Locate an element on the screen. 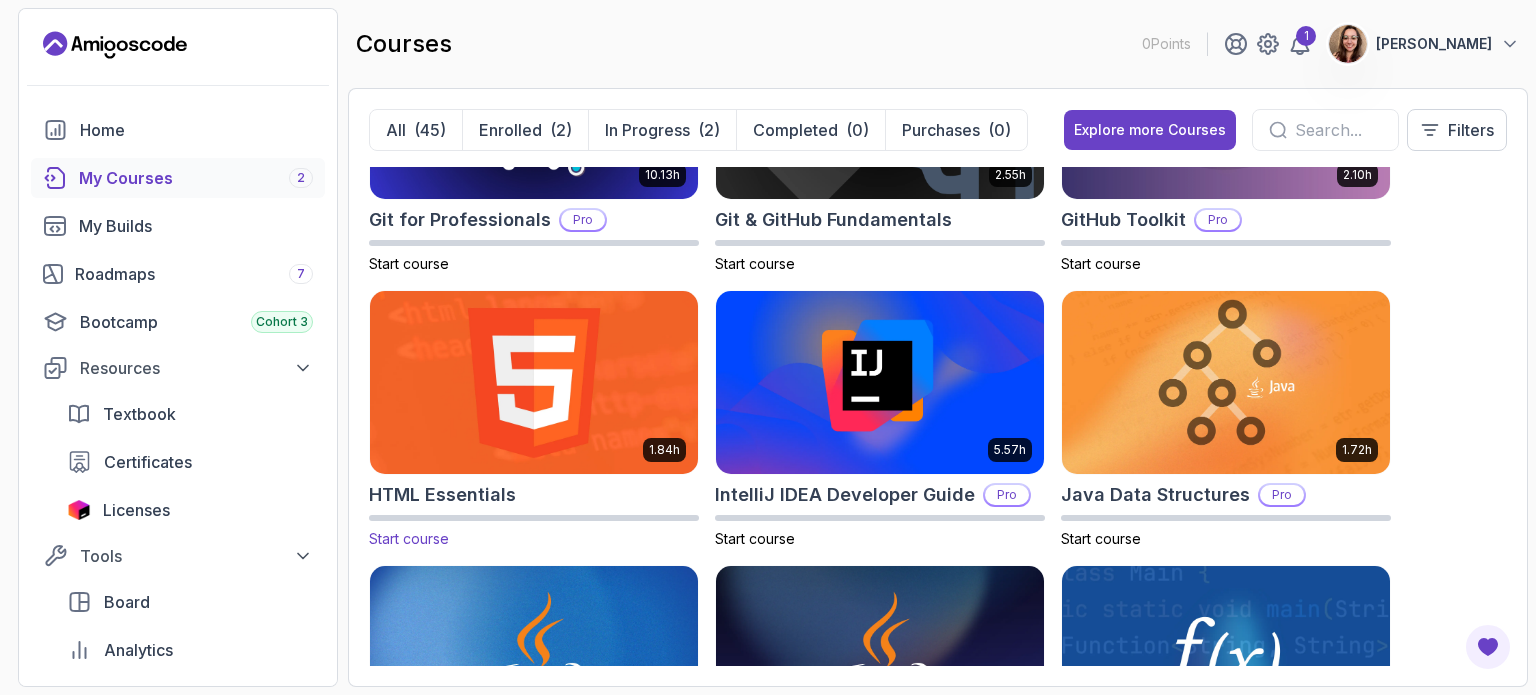  p: 1.72h is located at coordinates (1357, 450).